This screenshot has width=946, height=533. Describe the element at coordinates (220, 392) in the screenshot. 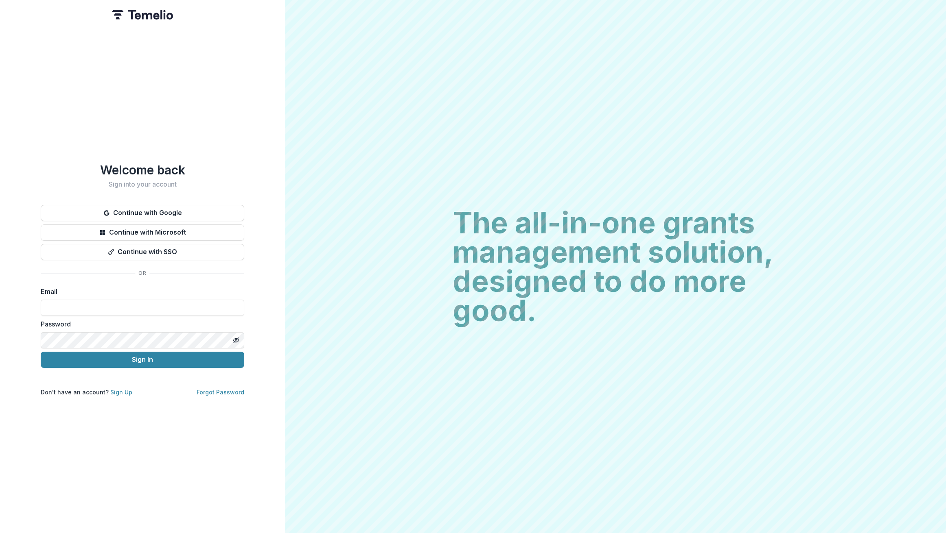

I see `a: Forgot Password` at that location.